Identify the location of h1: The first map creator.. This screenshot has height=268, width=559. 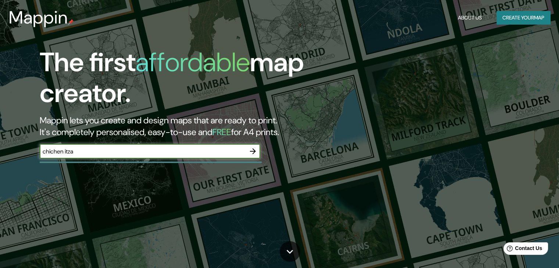
(179, 81).